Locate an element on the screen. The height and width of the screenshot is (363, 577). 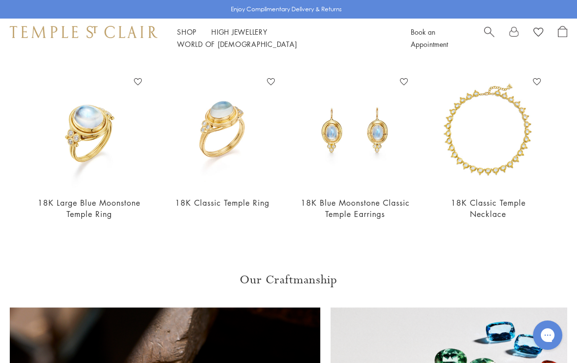
a: R14113-BM10V is located at coordinates (89, 131).